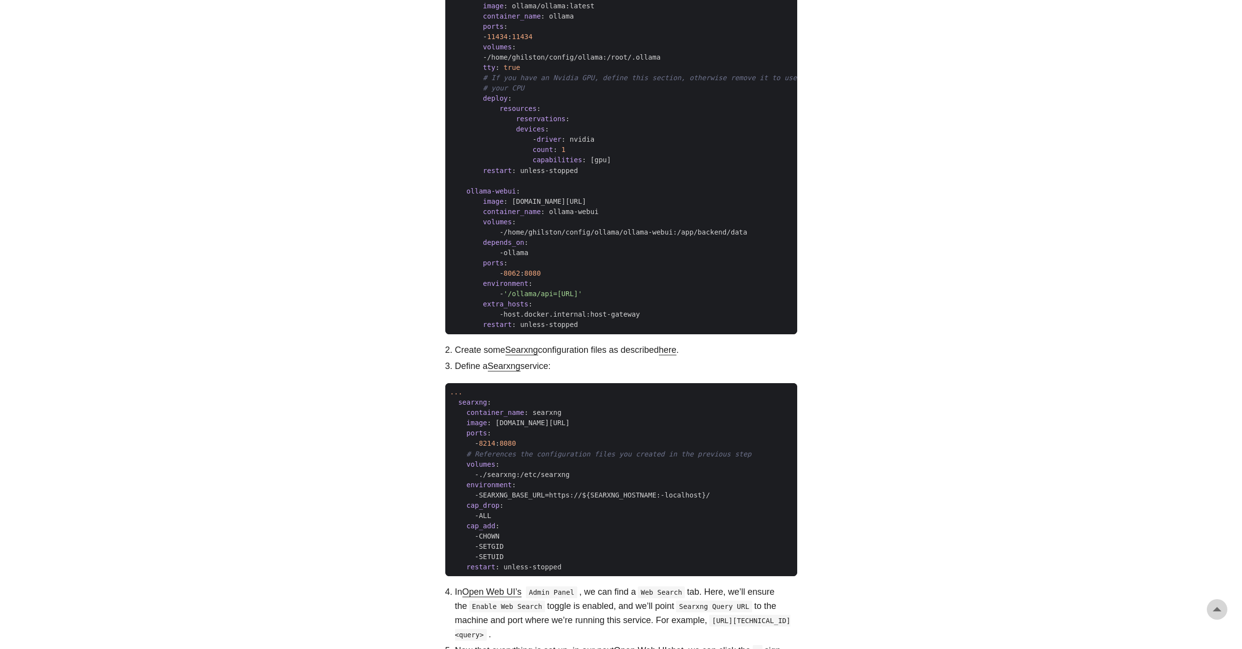 The image size is (1242, 649). I want to click on li: Create some configuration files as described ., so click(626, 350).